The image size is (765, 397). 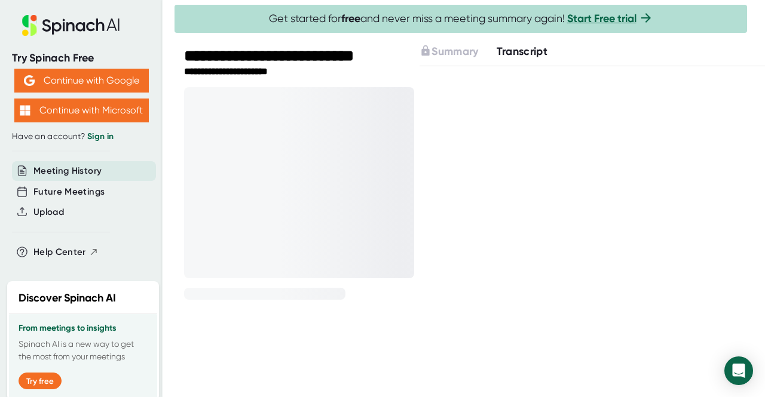 I want to click on button: Future Meetings, so click(x=69, y=192).